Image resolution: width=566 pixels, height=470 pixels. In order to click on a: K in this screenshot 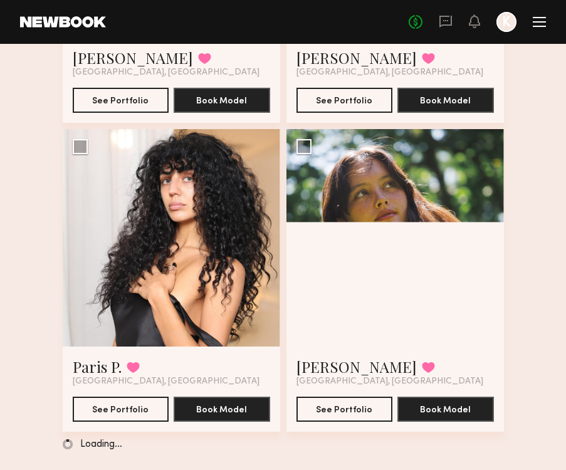, I will do `click(507, 22)`.